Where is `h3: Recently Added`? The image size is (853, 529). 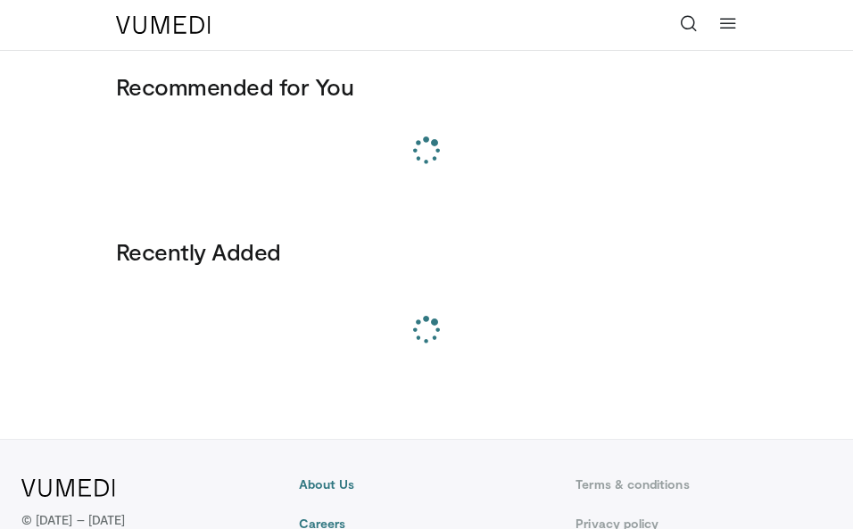 h3: Recently Added is located at coordinates (427, 252).